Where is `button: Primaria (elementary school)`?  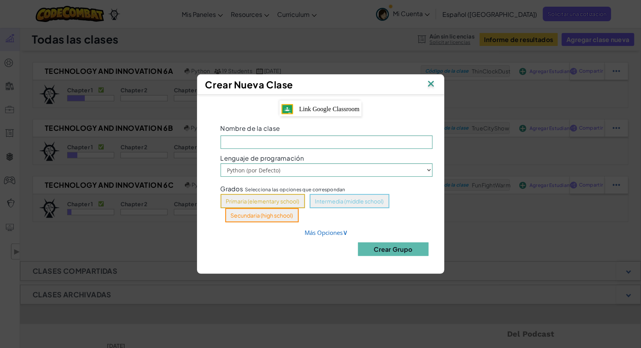
button: Primaria (elementary school) is located at coordinates (263, 201).